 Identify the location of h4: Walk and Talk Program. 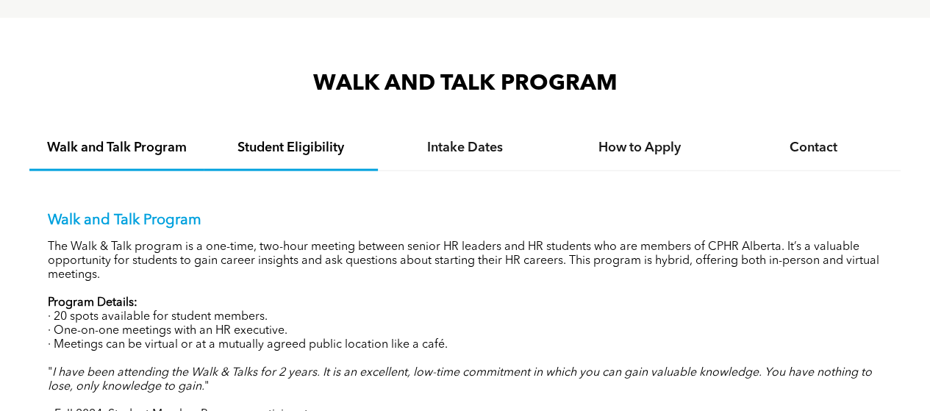
(116, 147).